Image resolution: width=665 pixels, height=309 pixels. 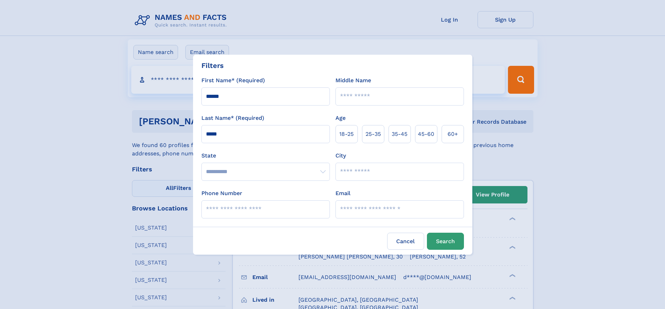 I want to click on label: Middle Name, so click(x=353, y=81).